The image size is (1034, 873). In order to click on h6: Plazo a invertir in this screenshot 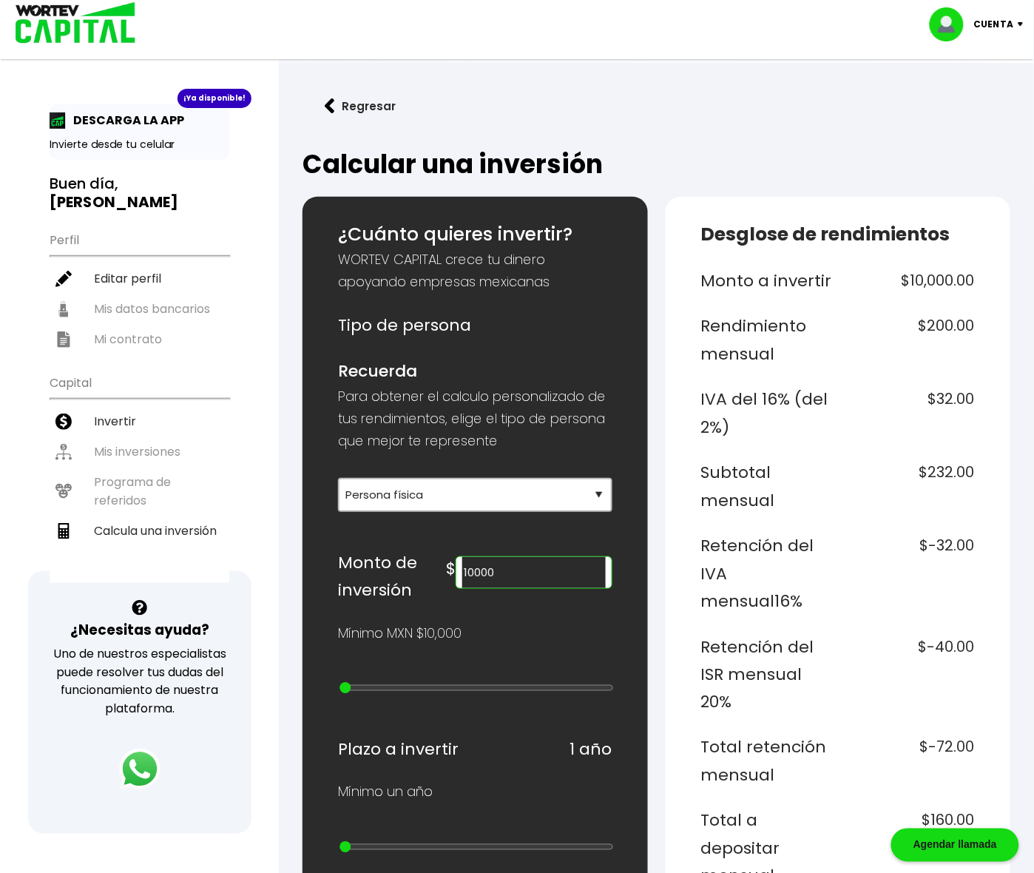, I will do `click(398, 750)`.